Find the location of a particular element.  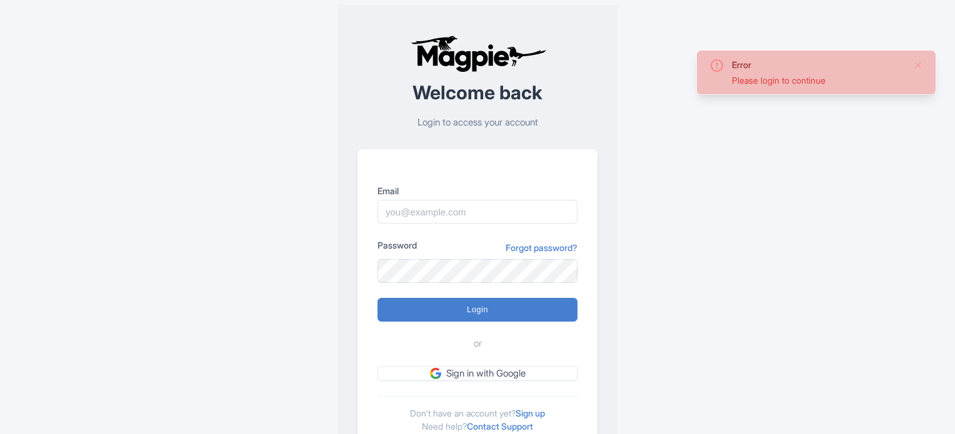

input: you@example.com is located at coordinates (477, 212).